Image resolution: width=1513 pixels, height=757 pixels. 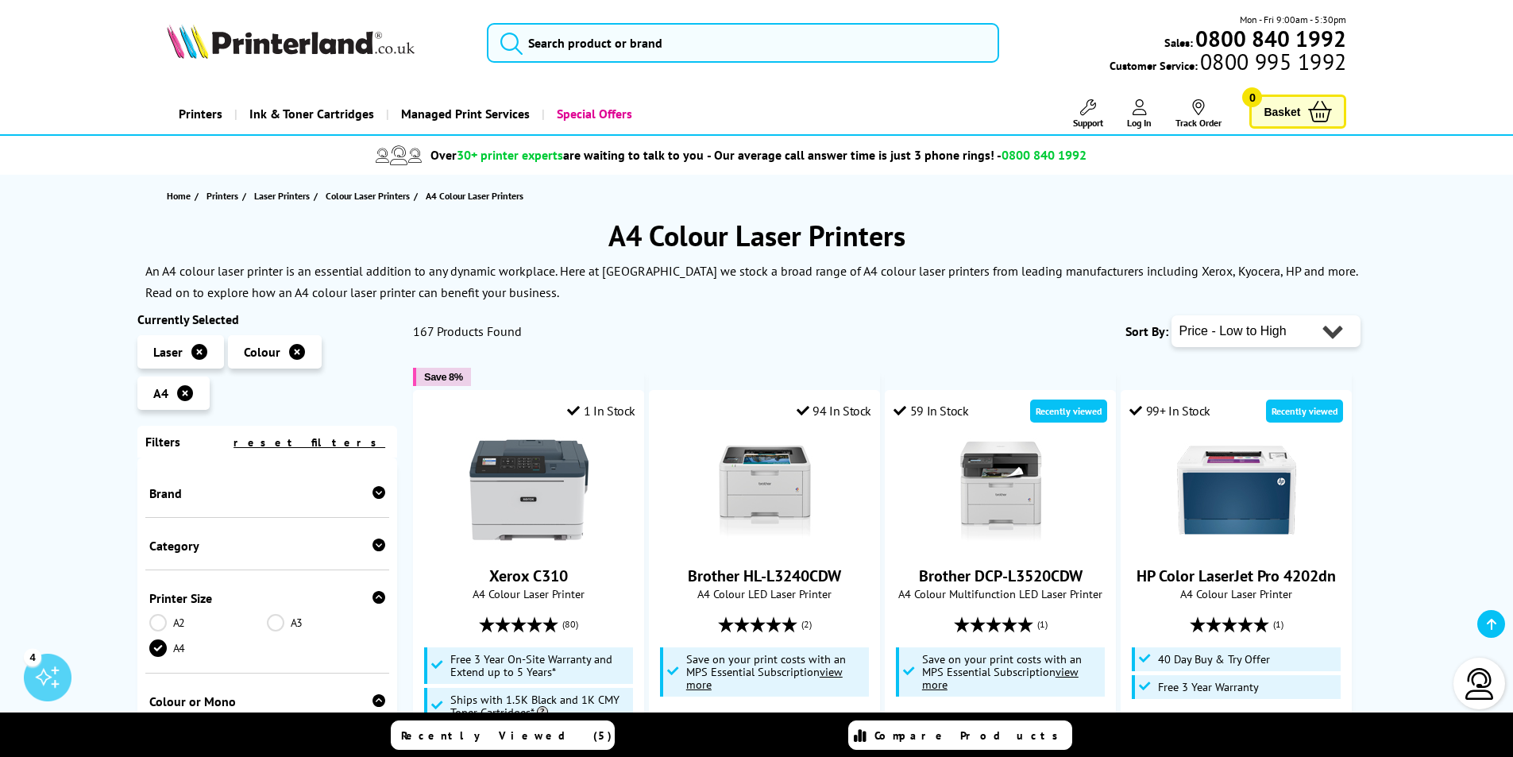 I want to click on span: Ships with 1.5K Black and 1K CMY Toner Cartridges*, so click(x=540, y=706).